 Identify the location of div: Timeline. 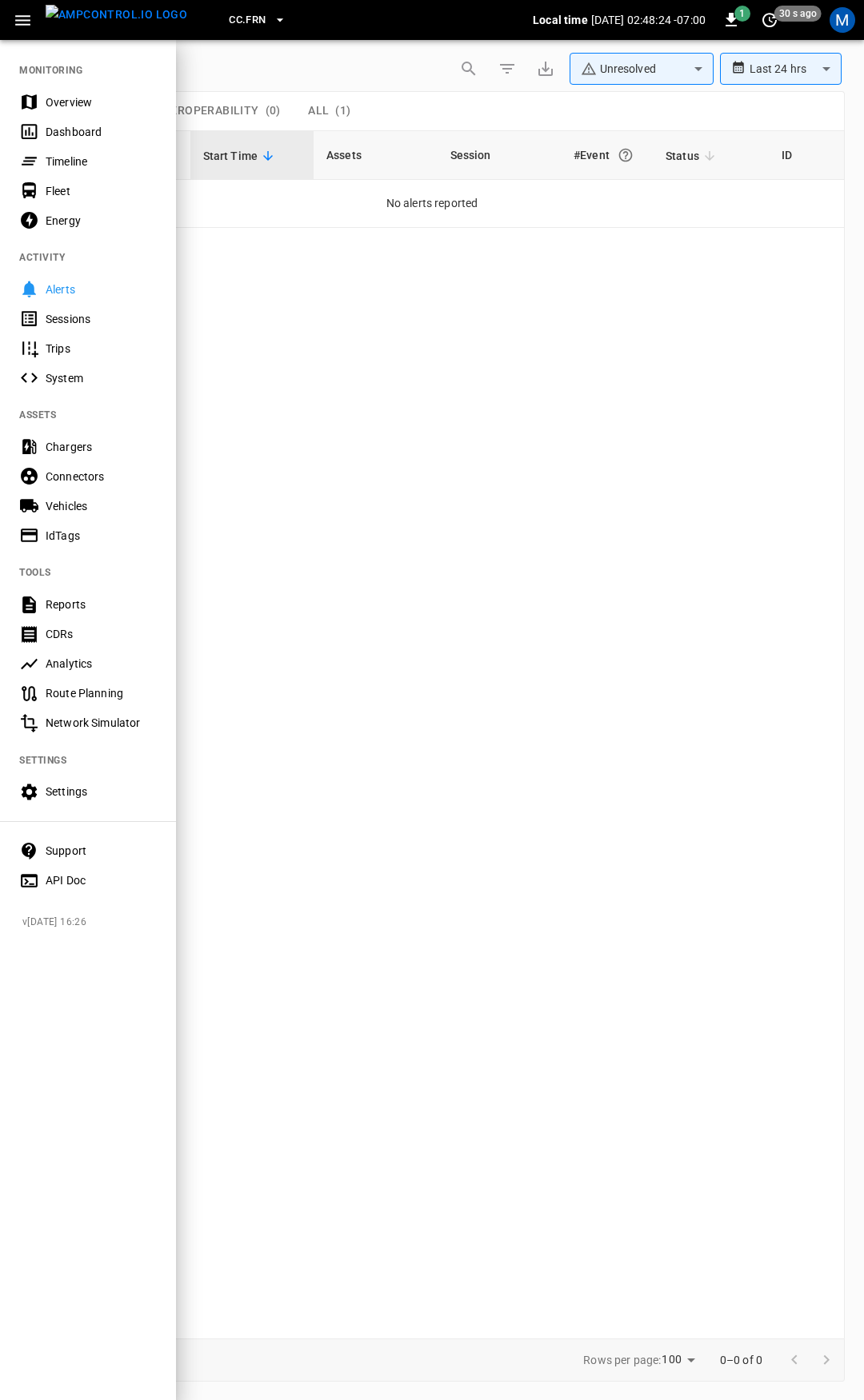
(101, 161).